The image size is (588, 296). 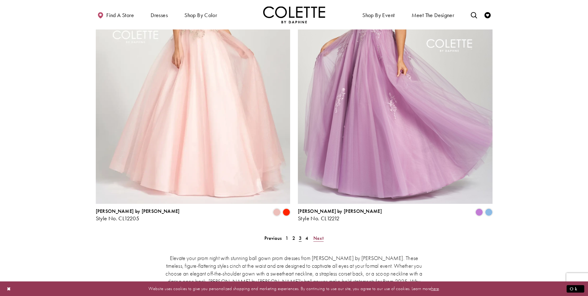 What do you see at coordinates (294, 238) in the screenshot?
I see `span: 2` at bounding box center [294, 238].